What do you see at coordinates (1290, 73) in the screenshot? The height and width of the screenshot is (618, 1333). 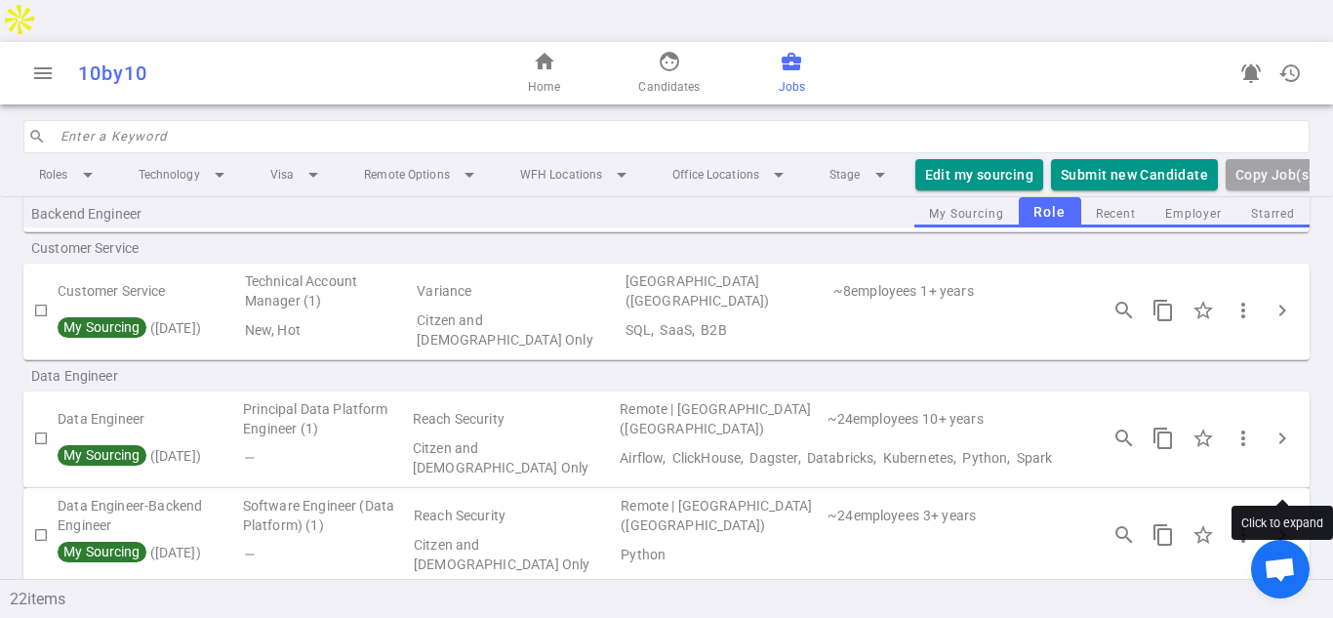 I see `button: Open history` at bounding box center [1290, 73].